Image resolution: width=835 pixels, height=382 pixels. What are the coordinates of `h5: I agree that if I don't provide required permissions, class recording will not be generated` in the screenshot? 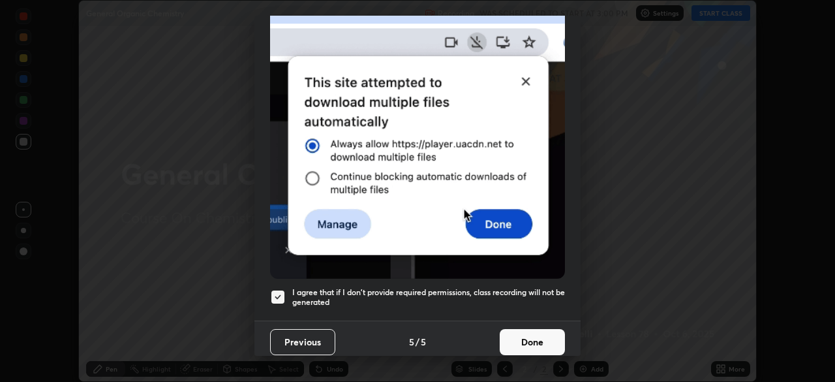 It's located at (429, 297).